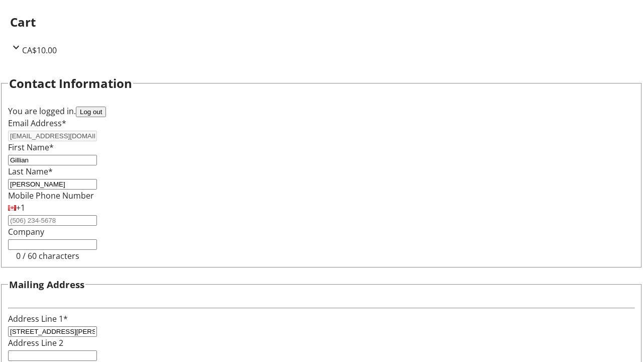  What do you see at coordinates (52, 220) in the screenshot?
I see `input: (506) 234-5678` at bounding box center [52, 220].